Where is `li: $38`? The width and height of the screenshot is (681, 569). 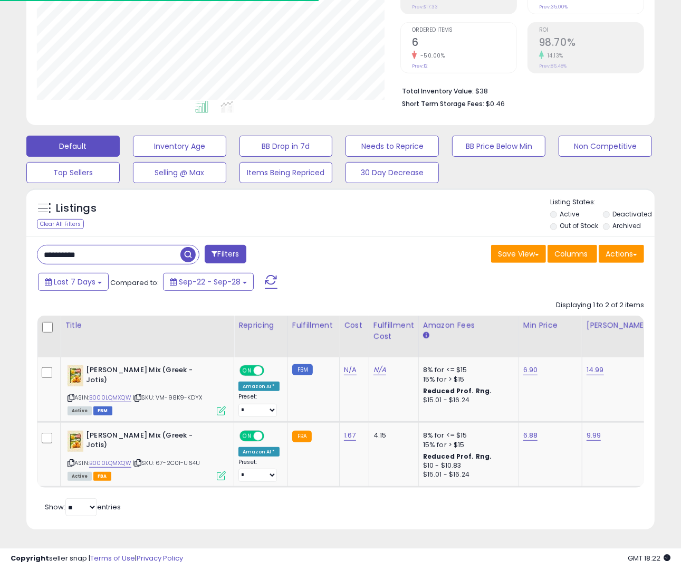 li: $38 is located at coordinates (519, 90).